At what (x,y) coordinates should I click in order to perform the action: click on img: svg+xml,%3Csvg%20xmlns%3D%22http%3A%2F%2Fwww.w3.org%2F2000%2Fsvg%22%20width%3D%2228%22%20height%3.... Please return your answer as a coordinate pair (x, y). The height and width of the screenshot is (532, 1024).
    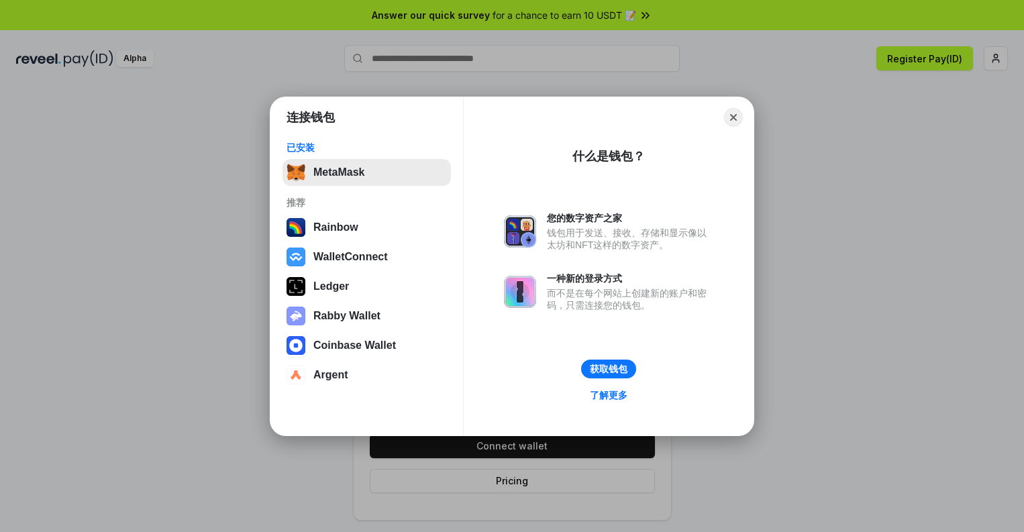
    Looking at the image, I should click on (296, 287).